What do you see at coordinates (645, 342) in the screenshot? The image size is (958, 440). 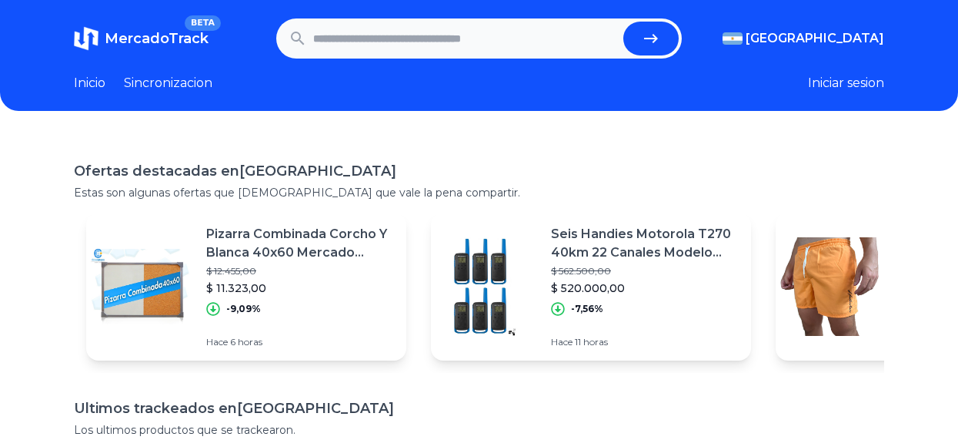 I see `p: Hace 11 horas` at bounding box center [645, 342].